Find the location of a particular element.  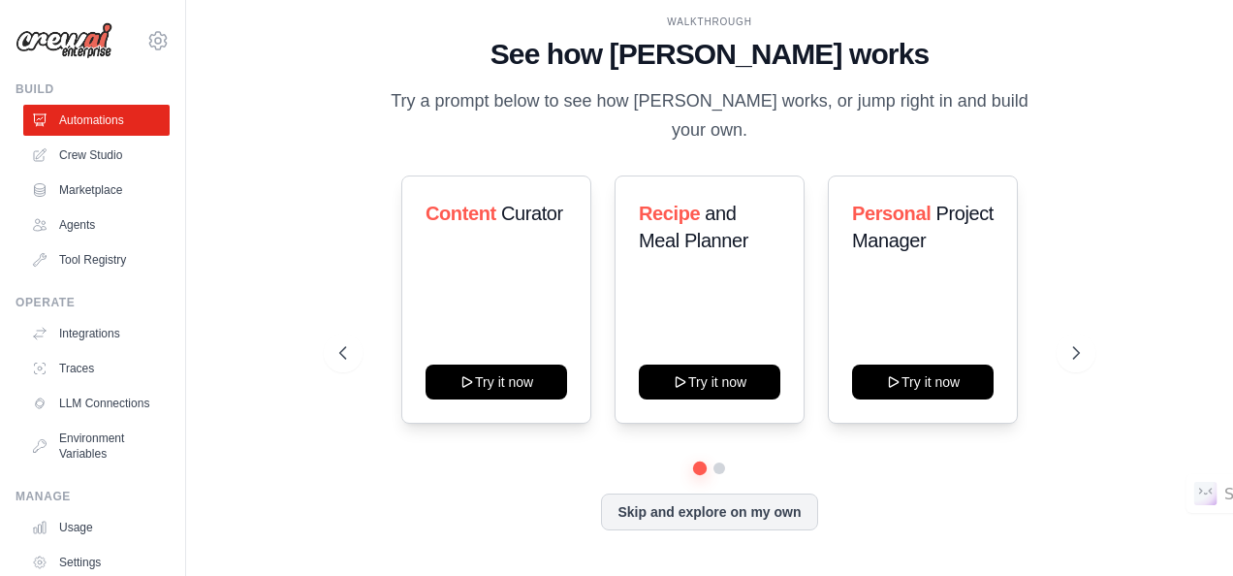

a: Traces is located at coordinates (96, 368).